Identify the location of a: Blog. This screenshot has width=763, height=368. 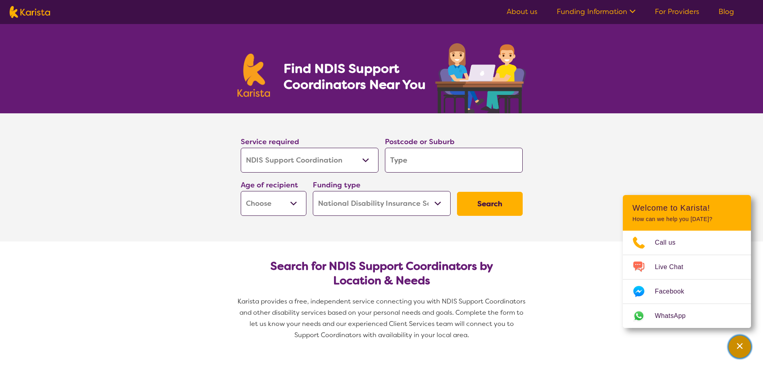
(726, 12).